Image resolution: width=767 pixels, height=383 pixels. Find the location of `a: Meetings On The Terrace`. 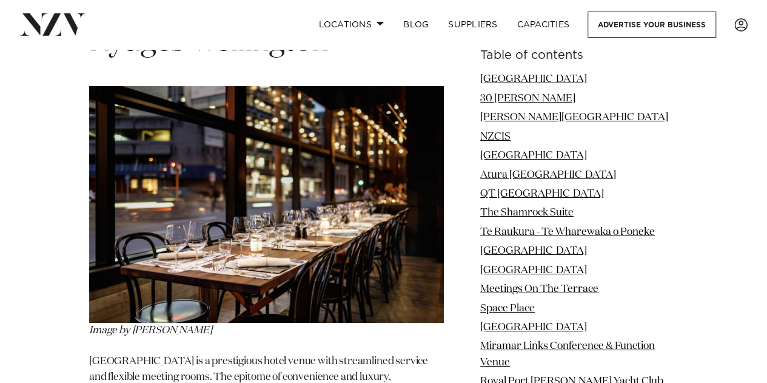

a: Meetings On The Terrace is located at coordinates (539, 289).